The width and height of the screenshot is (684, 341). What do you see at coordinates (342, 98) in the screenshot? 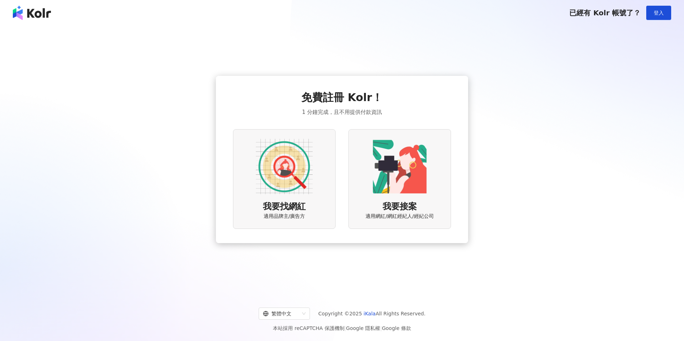
I see `span: 免費註冊 Kolr！` at bounding box center [342, 98].